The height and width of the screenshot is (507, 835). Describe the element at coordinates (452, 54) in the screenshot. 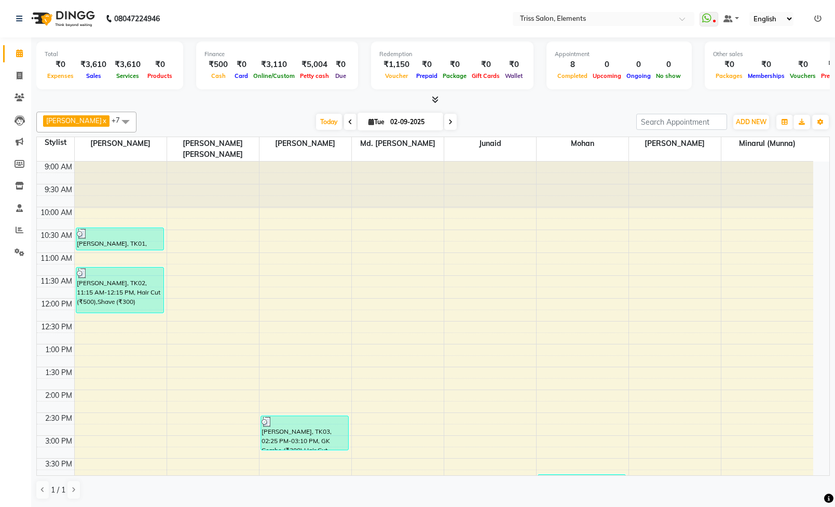

I see `div: Redemption` at that location.